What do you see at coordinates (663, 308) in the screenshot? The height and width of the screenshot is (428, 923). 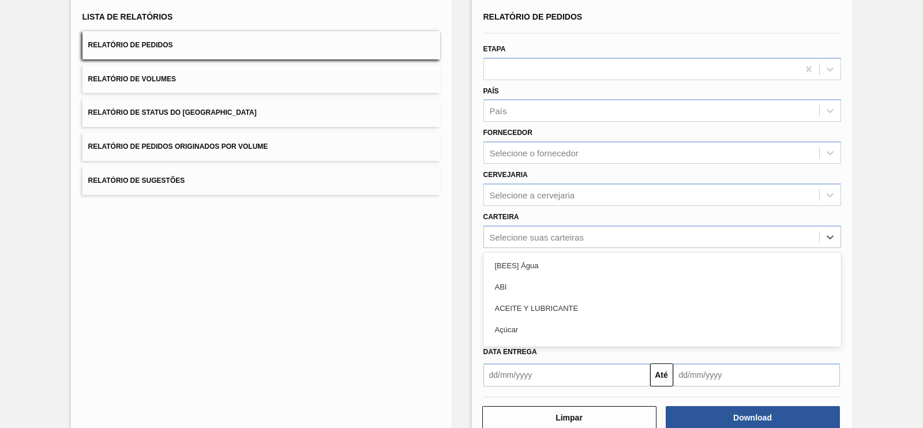 I see `div: ACEITE Y LUBRICANTE` at bounding box center [663, 308].